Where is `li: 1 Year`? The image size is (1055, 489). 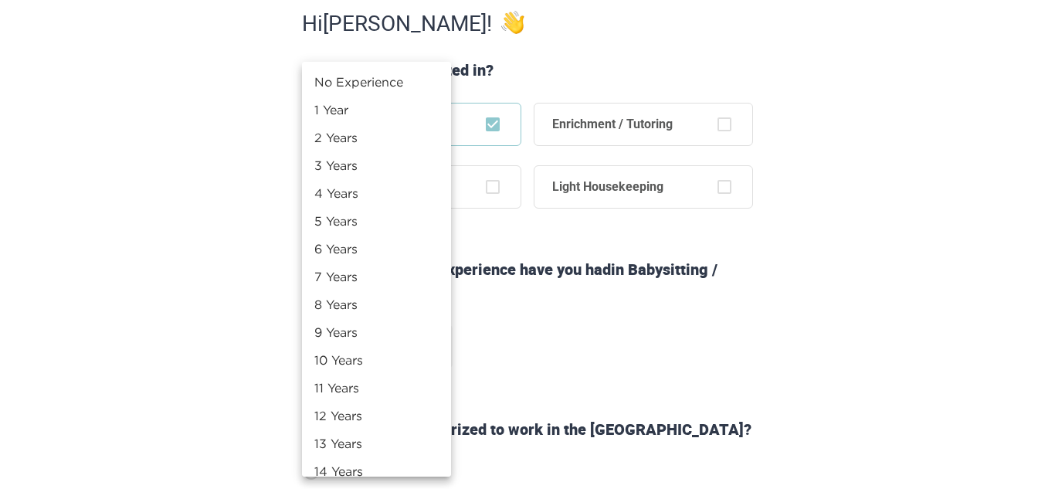 li: 1 Year is located at coordinates (376, 110).